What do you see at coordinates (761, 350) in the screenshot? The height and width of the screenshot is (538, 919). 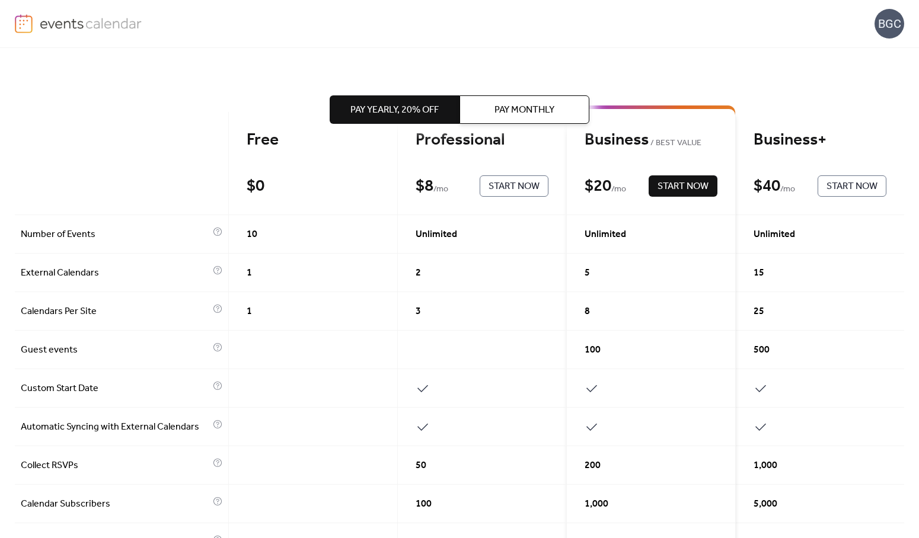 I see `span: 500` at bounding box center [761, 350].